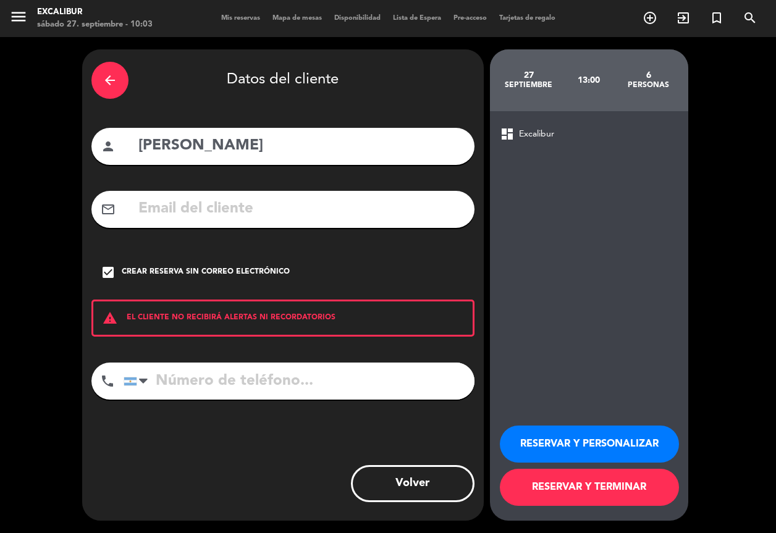  Describe the element at coordinates (650, 18) in the screenshot. I see `i: add_circle_outline` at that location.